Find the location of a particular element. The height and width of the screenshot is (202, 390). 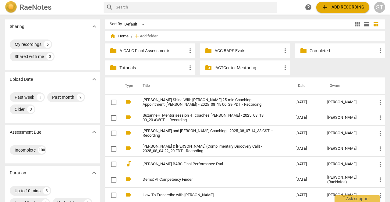

span: audiotrack is located at coordinates (128, 164).